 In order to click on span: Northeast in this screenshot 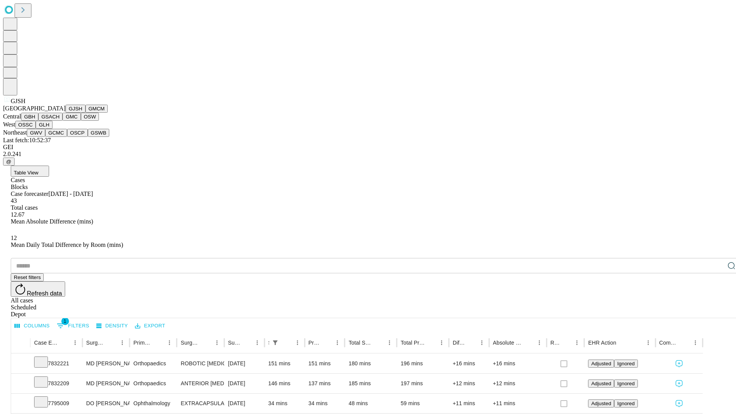, I will do `click(15, 132)`.